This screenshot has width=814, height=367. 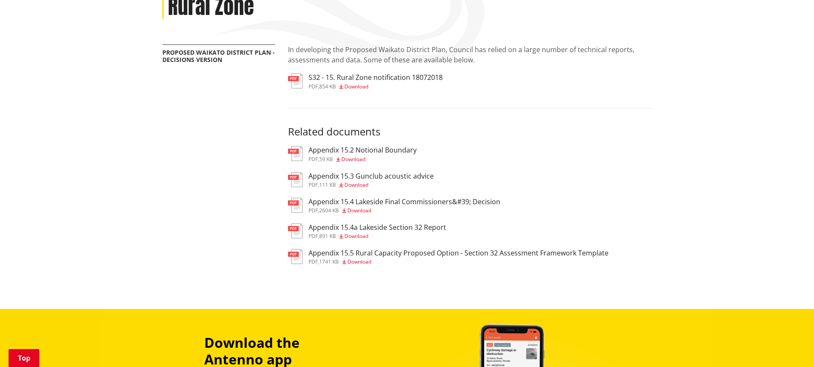 I want to click on p: In developing the Proposed Waikato District Plan, Council has relied on a large number of technic..., so click(x=470, y=55).